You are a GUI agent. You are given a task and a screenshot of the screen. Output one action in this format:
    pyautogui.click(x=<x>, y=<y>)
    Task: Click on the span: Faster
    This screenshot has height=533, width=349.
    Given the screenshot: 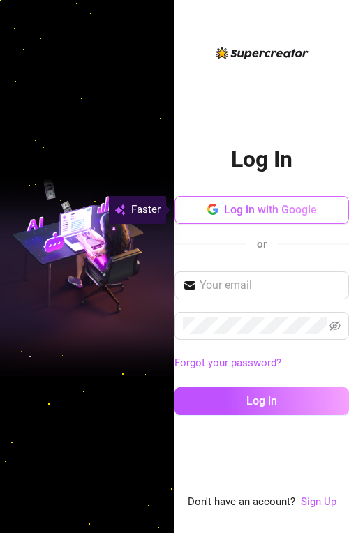 What is the action you would take?
    pyautogui.click(x=146, y=210)
    